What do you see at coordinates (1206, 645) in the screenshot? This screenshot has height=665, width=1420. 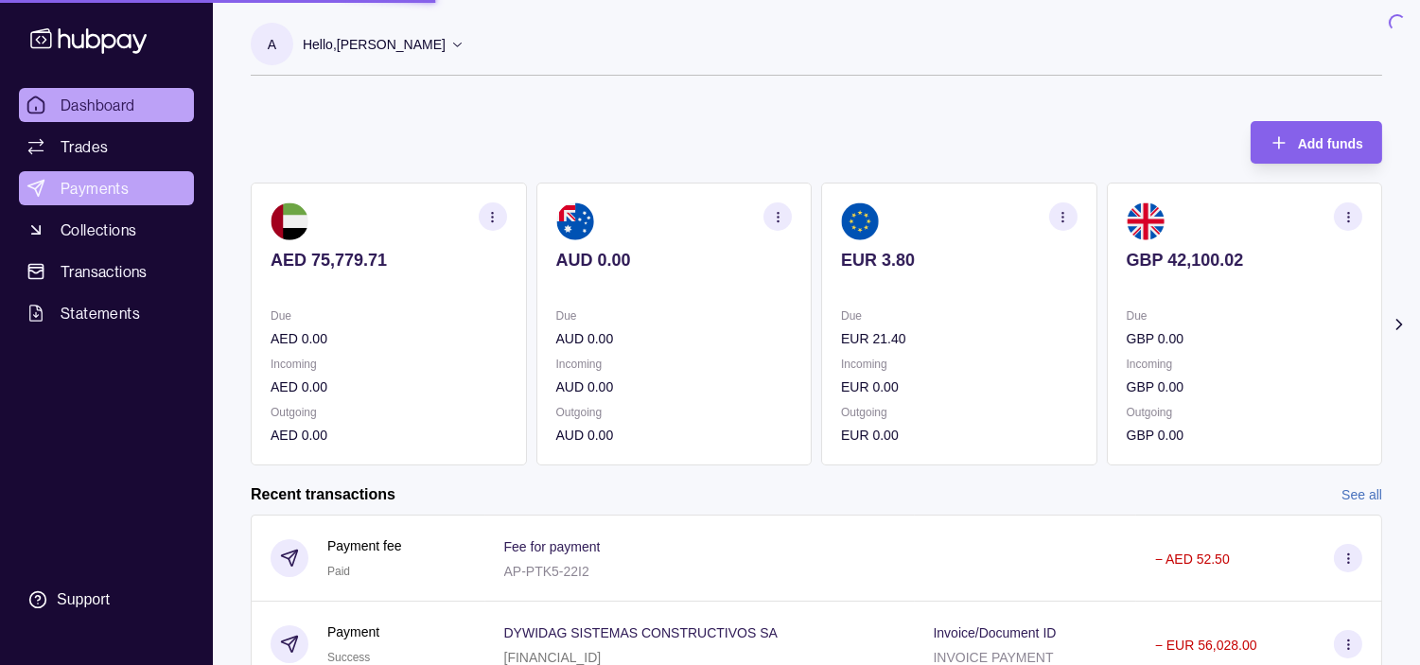 I see `p: − EUR 56,028.00` at bounding box center [1206, 645].